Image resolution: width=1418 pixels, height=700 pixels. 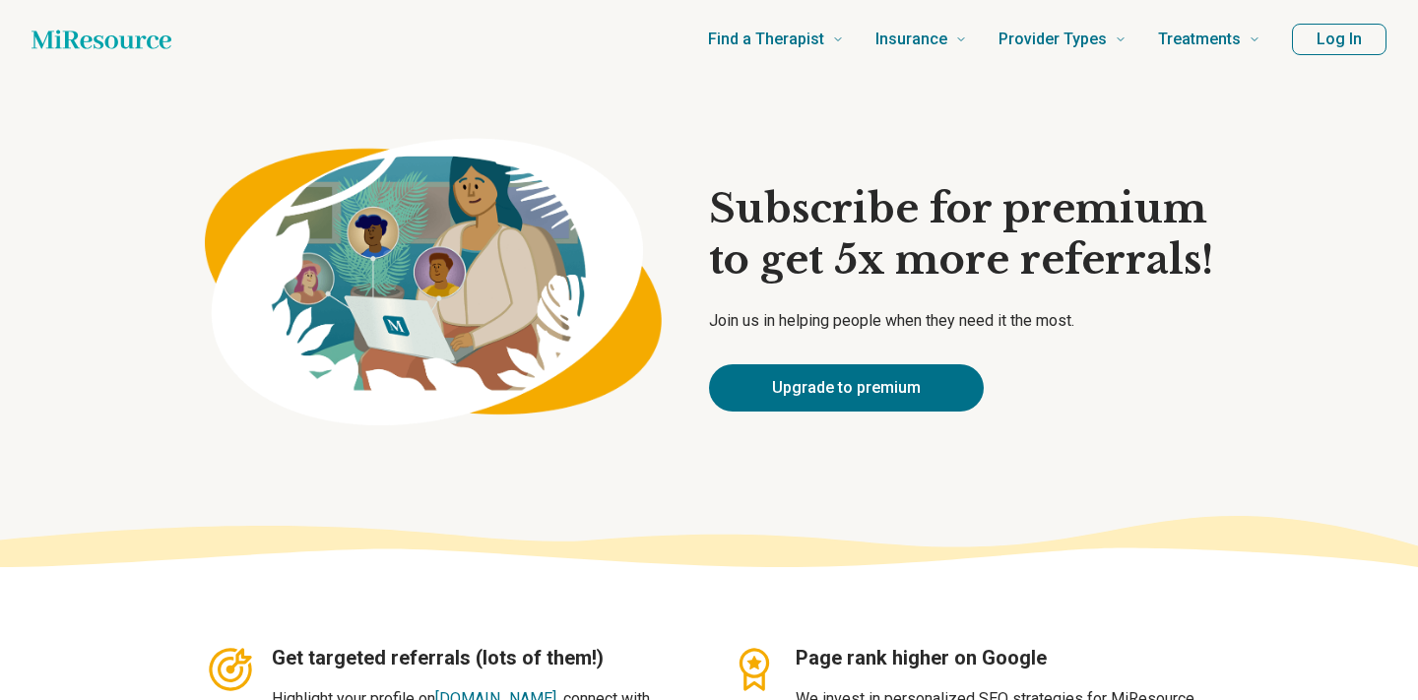 What do you see at coordinates (911, 39) in the screenshot?
I see `span: Insurance` at bounding box center [911, 39].